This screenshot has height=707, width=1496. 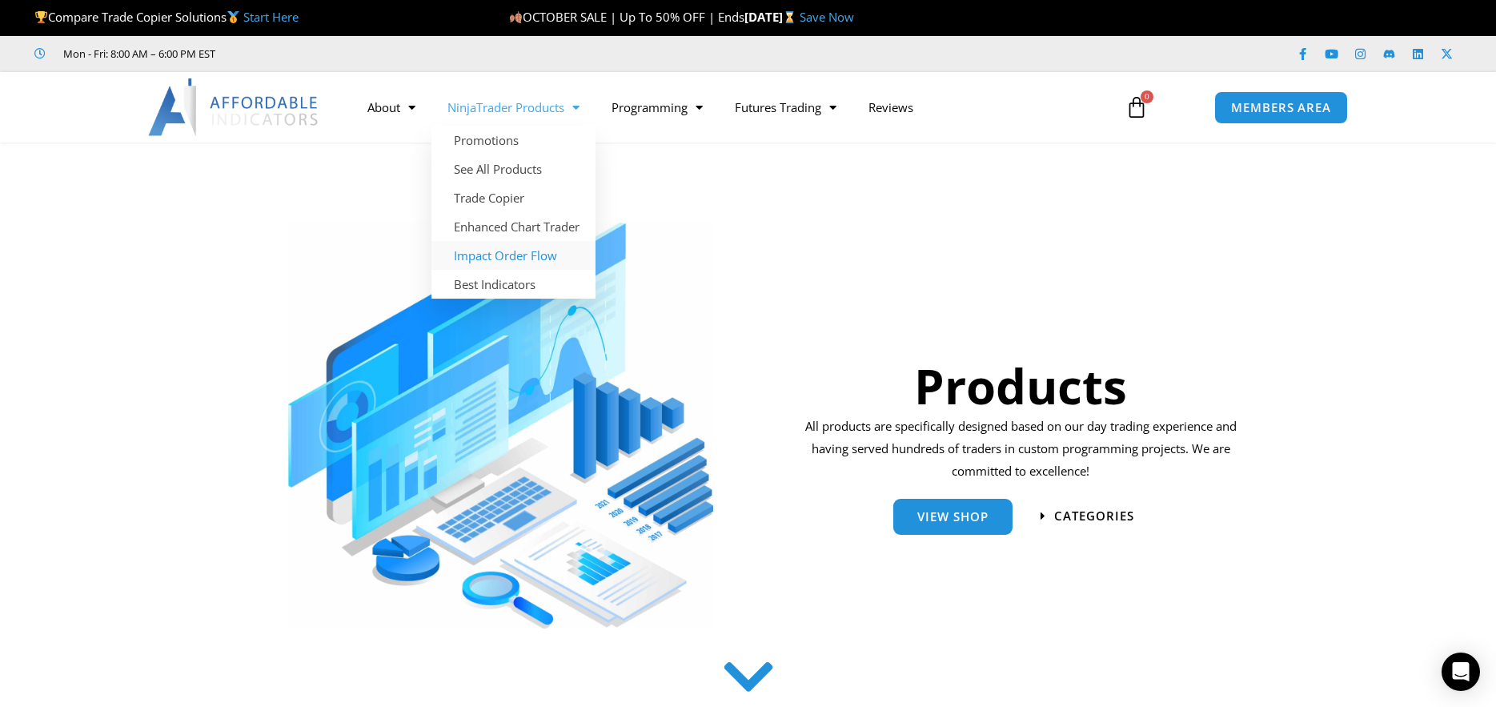 I want to click on a: Impact Order Flow, so click(x=513, y=255).